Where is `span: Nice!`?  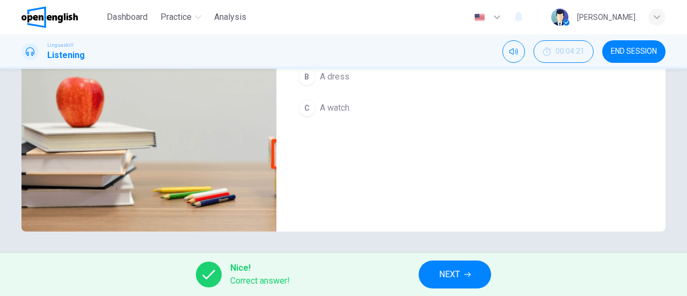 span: Nice! is located at coordinates (260, 268).